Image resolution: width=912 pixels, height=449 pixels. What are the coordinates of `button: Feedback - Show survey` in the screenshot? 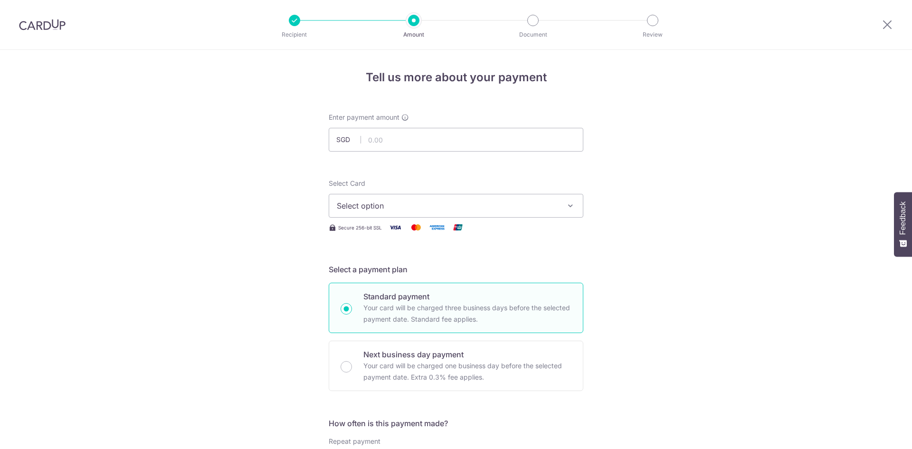 It's located at (903, 224).